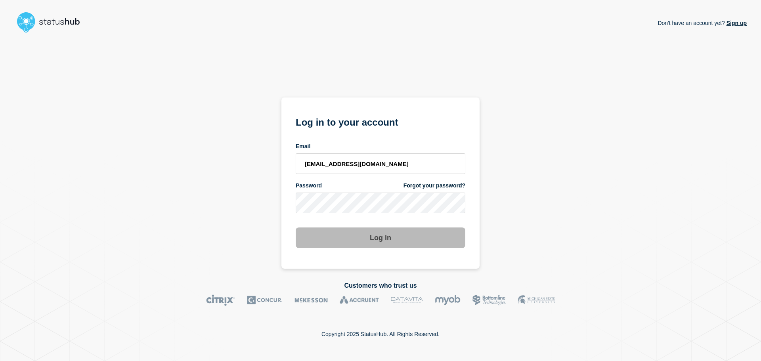 The width and height of the screenshot is (761, 361). I want to click on p: Copyright 2025 StatusHub. All Rights Reserved., so click(381, 334).